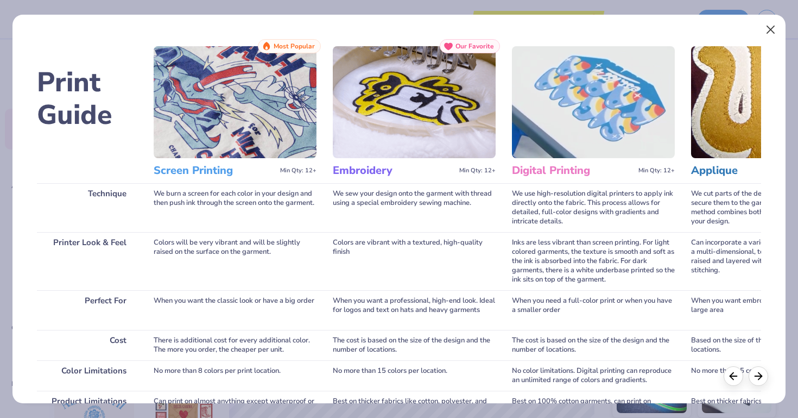  Describe the element at coordinates (87, 310) in the screenshot. I see `div: Perfect For` at that location.